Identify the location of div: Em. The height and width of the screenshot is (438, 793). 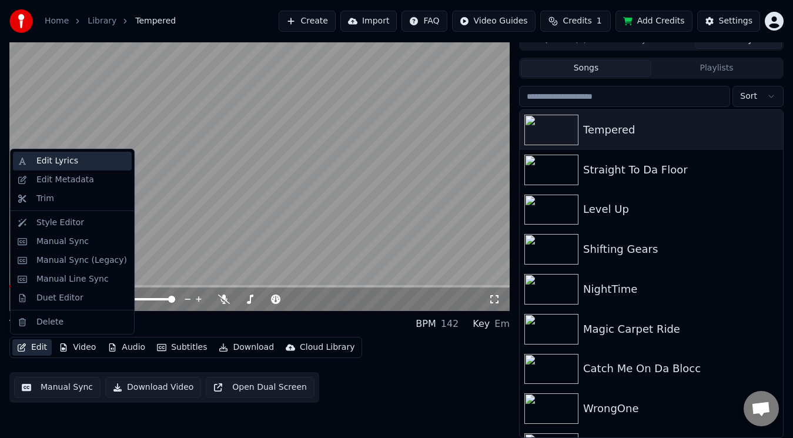
(502, 324).